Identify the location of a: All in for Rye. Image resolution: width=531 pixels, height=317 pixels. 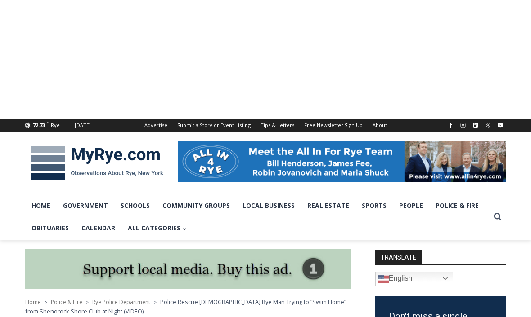
(342, 162).